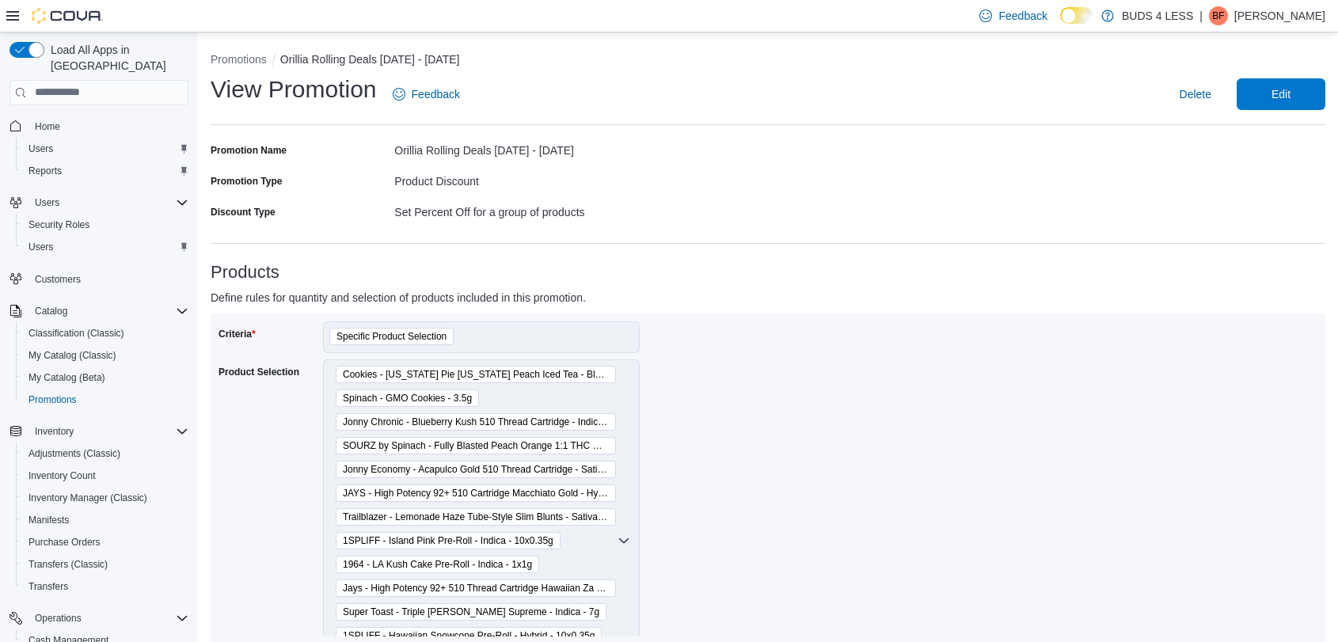 Image resolution: width=1338 pixels, height=642 pixels. Describe the element at coordinates (99, 126) in the screenshot. I see `button: Home` at that location.